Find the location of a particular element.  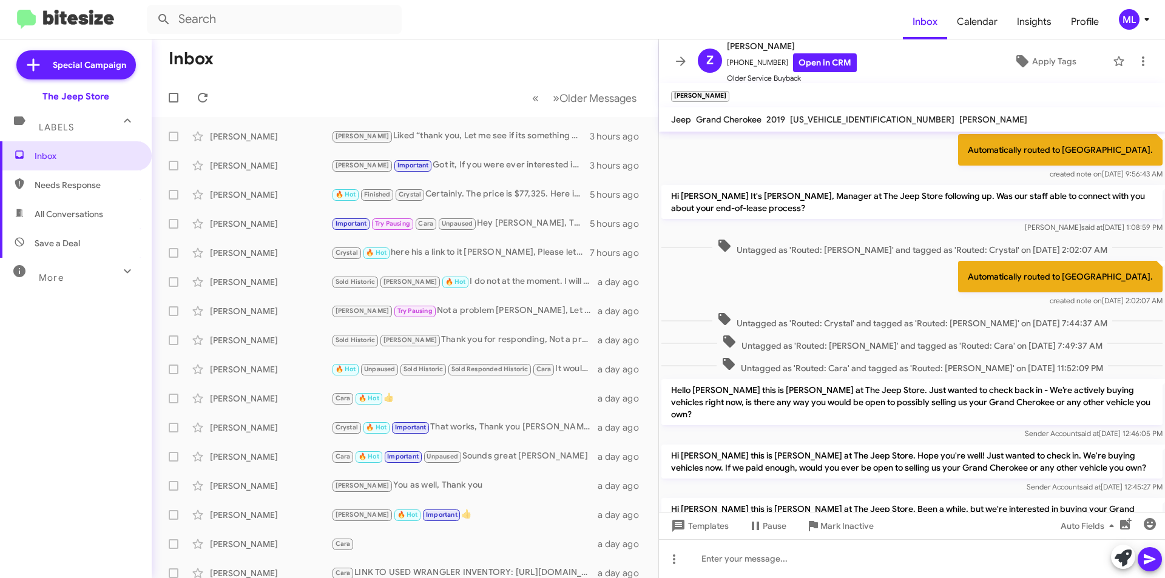

button: Templates is located at coordinates (698, 526).